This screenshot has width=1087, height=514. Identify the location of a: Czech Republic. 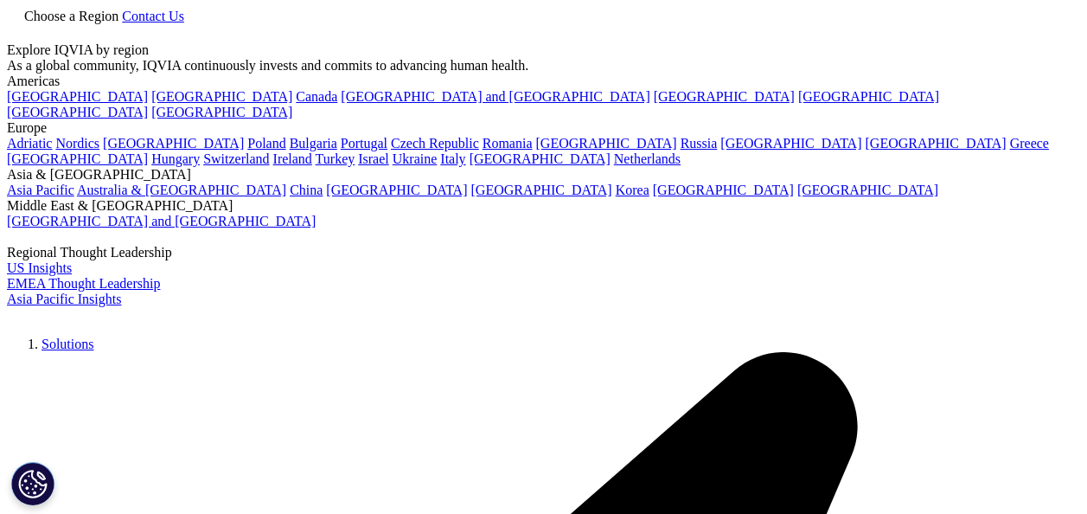
(435, 143).